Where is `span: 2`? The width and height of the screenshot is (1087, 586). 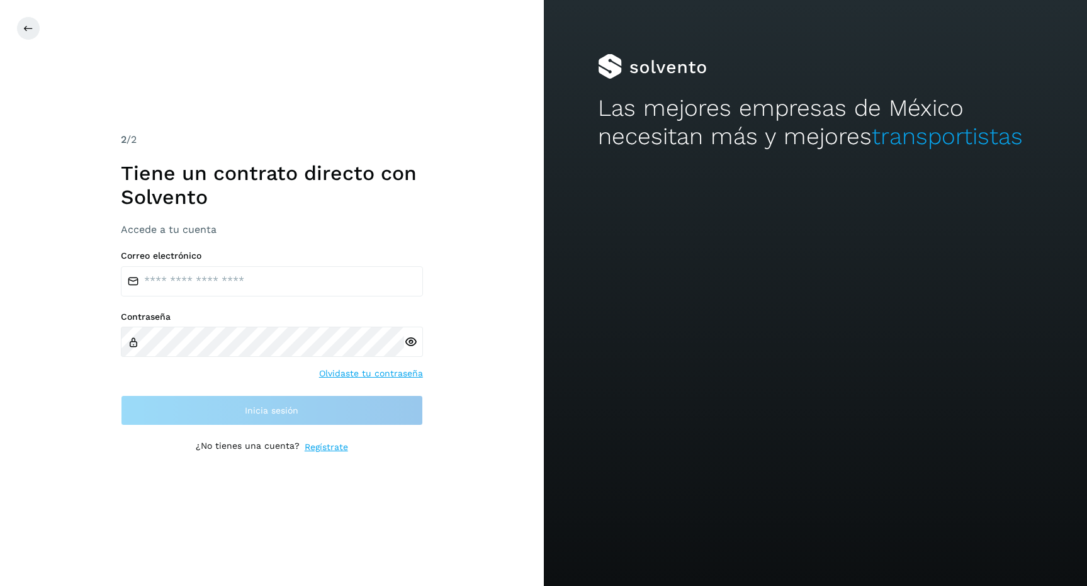 span: 2 is located at coordinates (123, 139).